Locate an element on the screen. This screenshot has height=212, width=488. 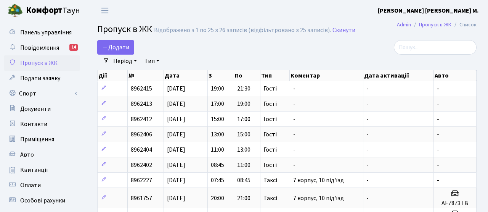
a: Додати is located at coordinates (116, 47).